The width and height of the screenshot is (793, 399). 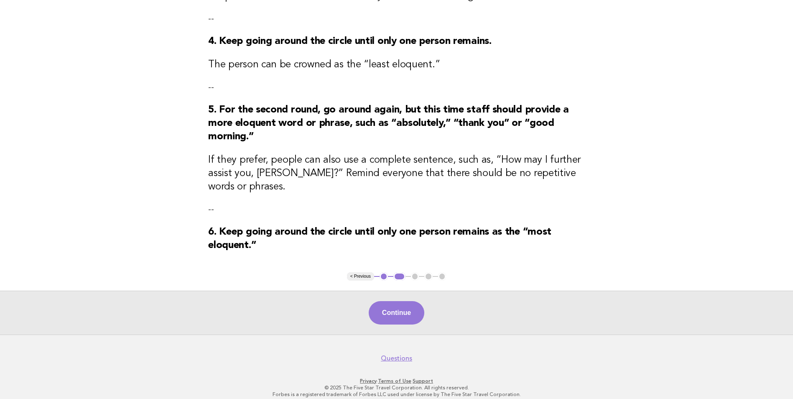 What do you see at coordinates (349, 41) in the screenshot?
I see `strong: 4. Keep going around the circle until only one person remains.` at bounding box center [349, 41].